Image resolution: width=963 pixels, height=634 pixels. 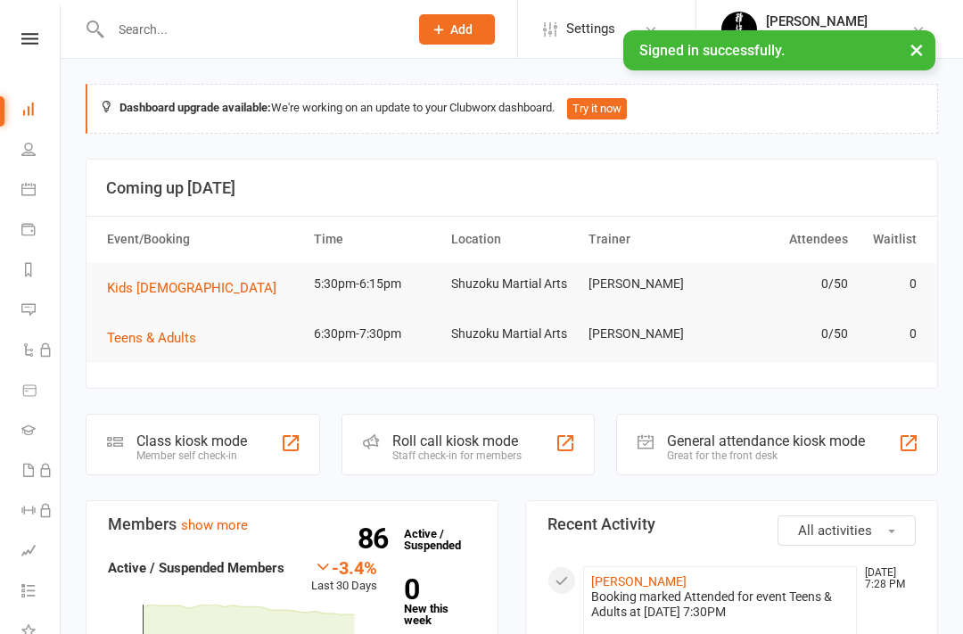 What do you see at coordinates (436, 590) in the screenshot?
I see `strong: 0` at bounding box center [436, 590].